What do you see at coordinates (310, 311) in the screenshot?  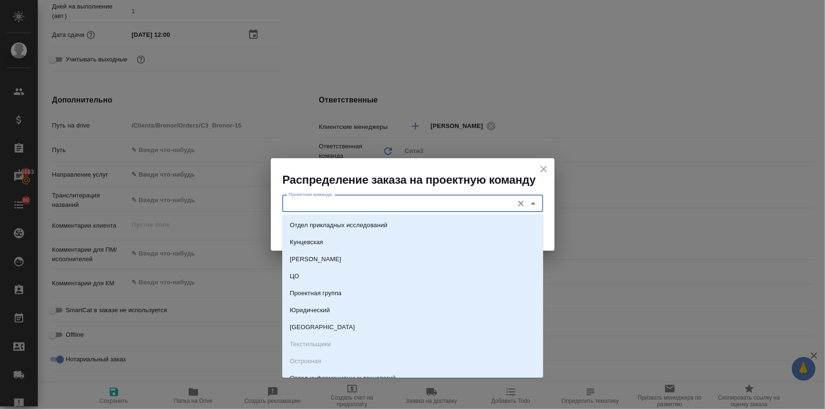 I see `p: Юридический` at bounding box center [310, 311].